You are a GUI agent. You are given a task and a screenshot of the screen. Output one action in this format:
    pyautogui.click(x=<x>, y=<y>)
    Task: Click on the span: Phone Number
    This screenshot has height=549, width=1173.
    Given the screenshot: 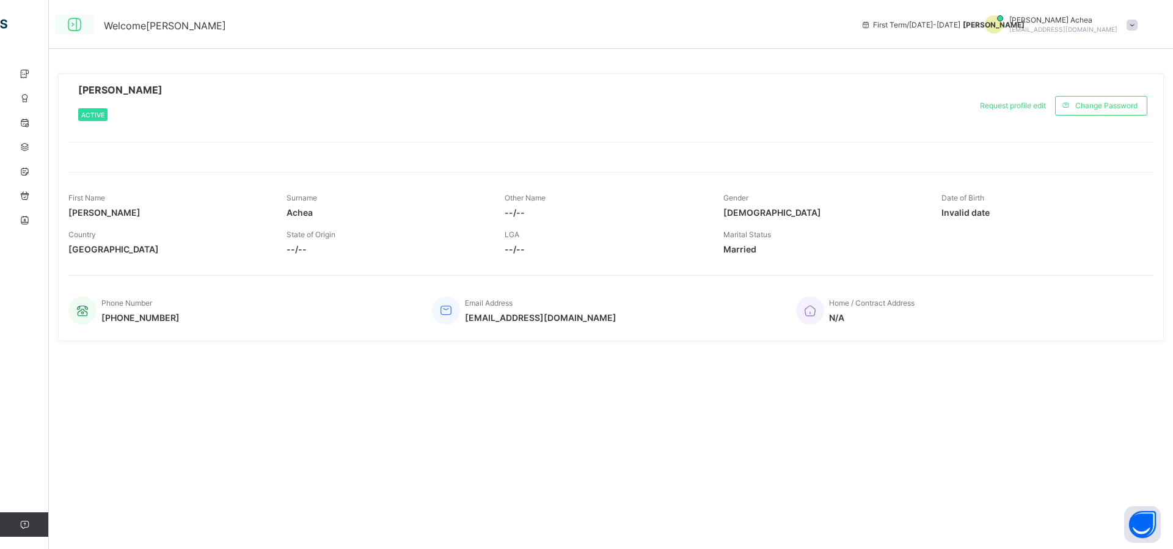 What is the action you would take?
    pyautogui.click(x=126, y=302)
    